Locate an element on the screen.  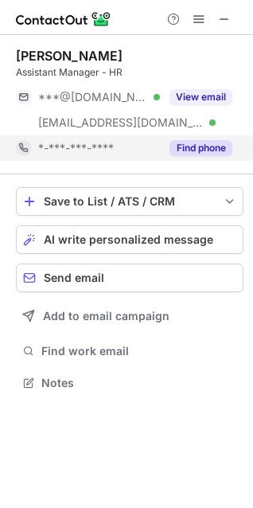
button: Add to email campaign is located at coordinates (130, 316).